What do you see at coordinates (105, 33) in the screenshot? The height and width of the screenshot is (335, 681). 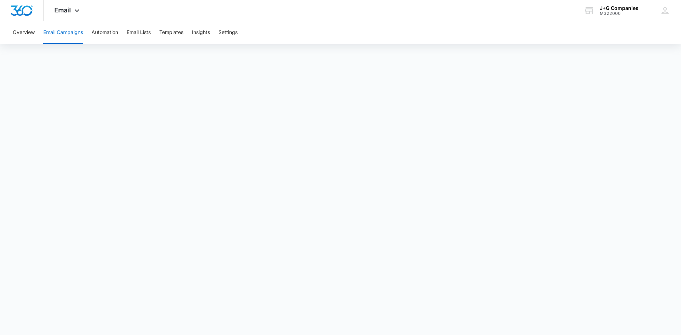 I see `button: Automation` at bounding box center [105, 33].